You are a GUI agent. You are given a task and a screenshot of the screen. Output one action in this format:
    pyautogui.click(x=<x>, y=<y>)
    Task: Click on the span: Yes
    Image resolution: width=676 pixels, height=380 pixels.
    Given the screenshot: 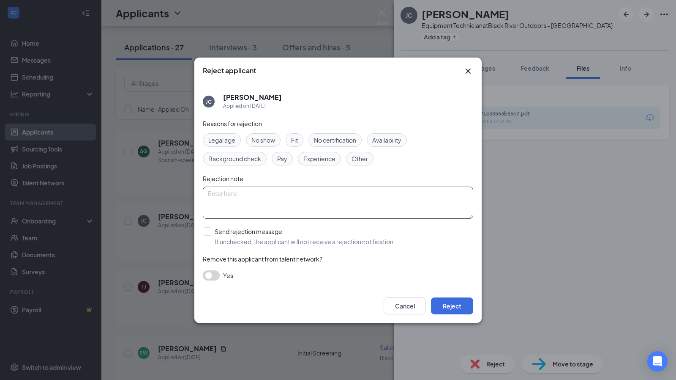 What is the action you would take?
    pyautogui.click(x=228, y=275)
    